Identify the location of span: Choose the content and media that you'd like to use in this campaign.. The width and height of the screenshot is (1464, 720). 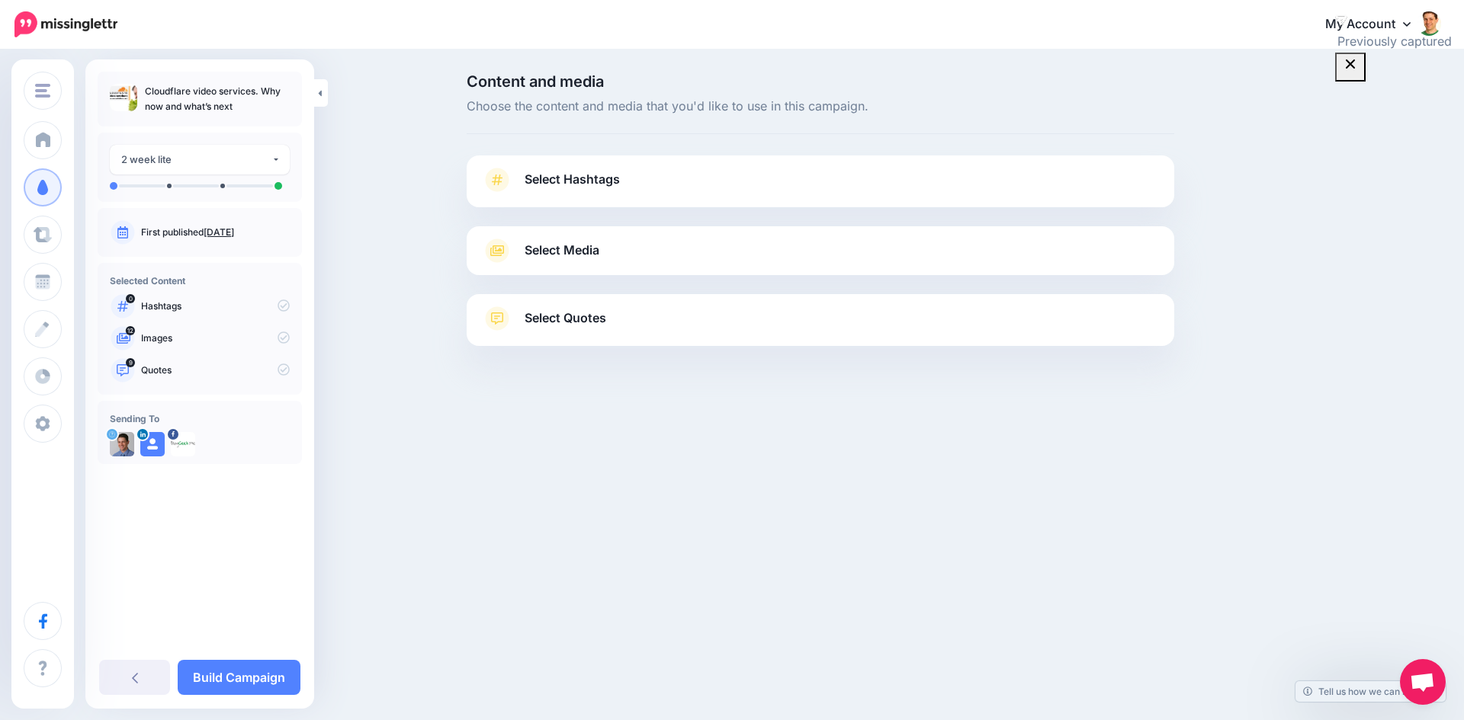
(820, 107).